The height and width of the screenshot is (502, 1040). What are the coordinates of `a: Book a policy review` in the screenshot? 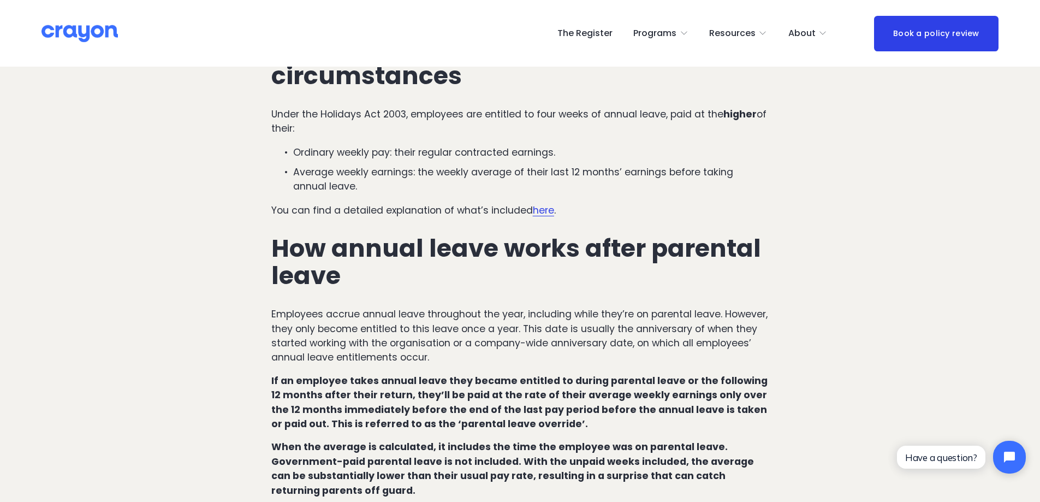 It's located at (936, 33).